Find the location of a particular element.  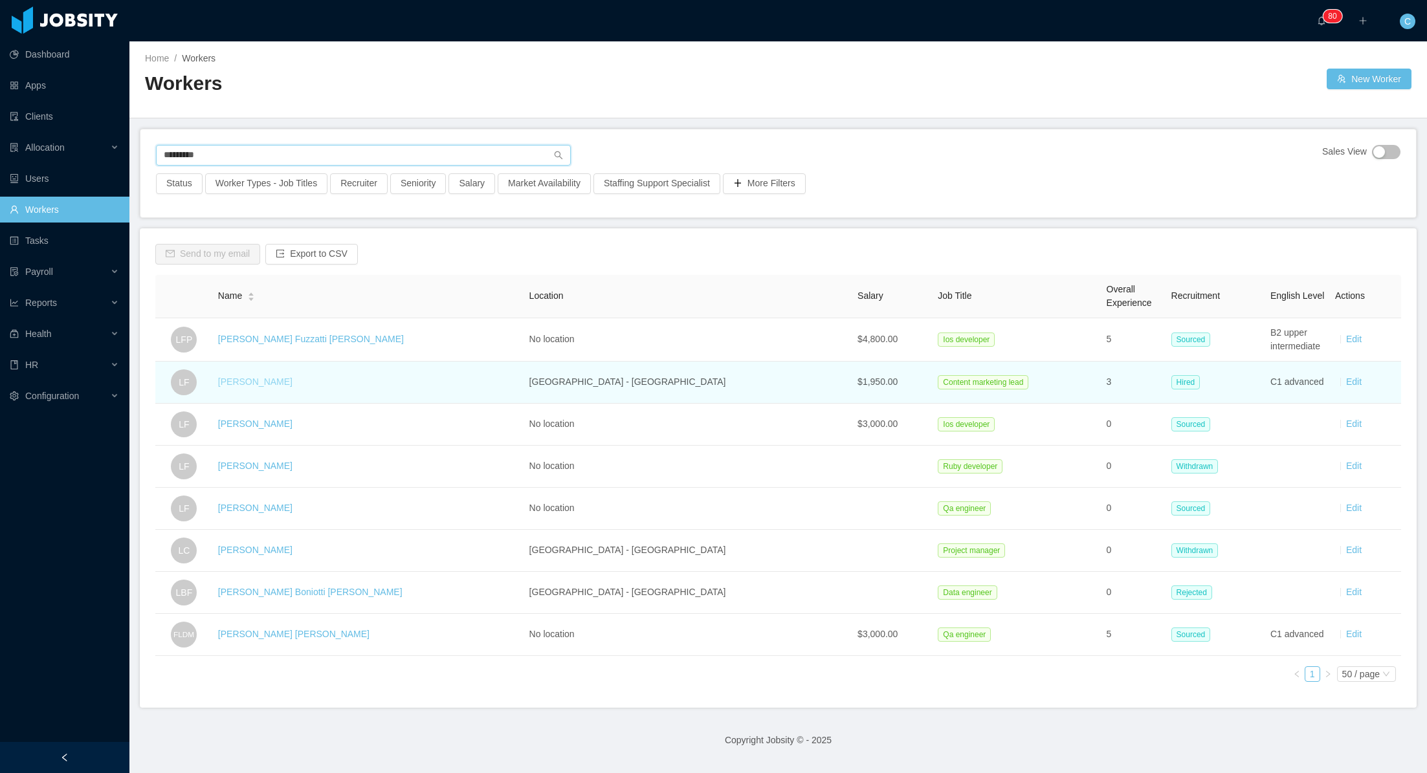

span: Hired is located at coordinates (1186, 382).